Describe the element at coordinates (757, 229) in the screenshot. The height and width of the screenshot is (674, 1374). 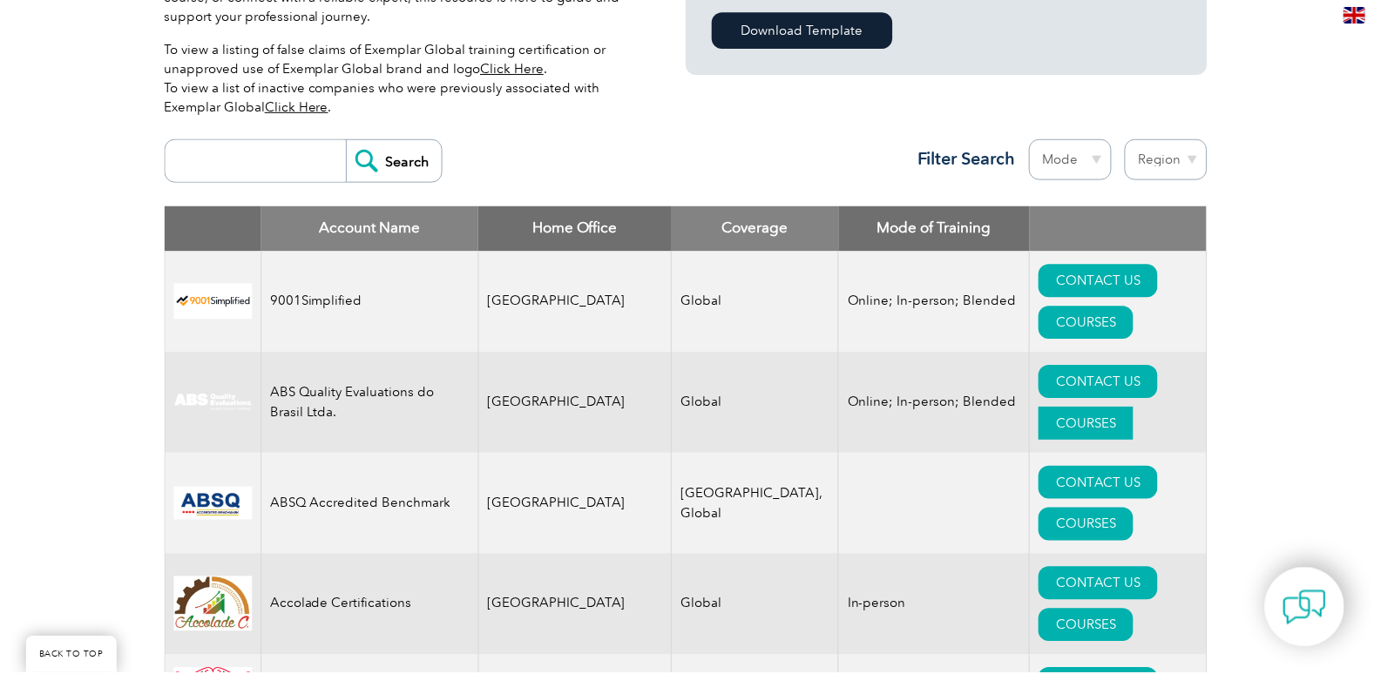
I see `th: Coverage: activate to sort column ascending` at that location.